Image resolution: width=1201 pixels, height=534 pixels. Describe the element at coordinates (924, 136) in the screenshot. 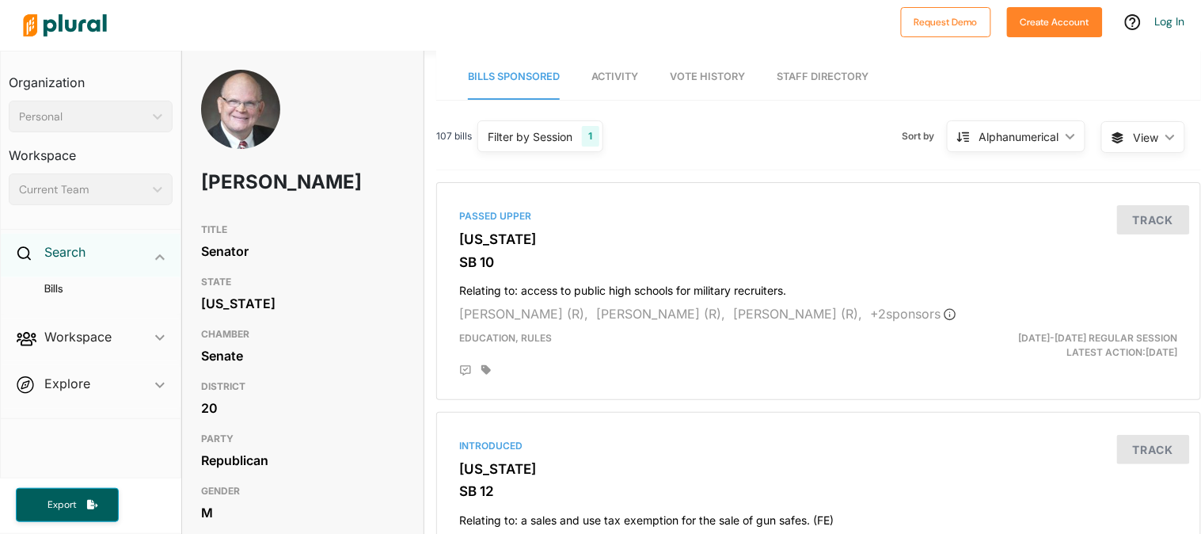

I see `span: Sort by` at that location.